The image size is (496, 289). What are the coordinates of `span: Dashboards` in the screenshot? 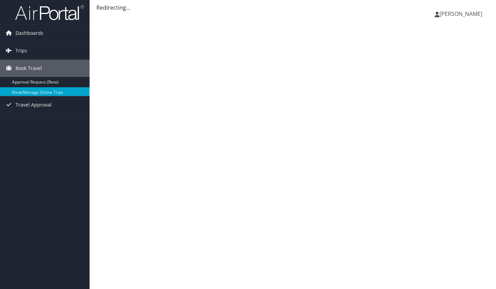 It's located at (29, 33).